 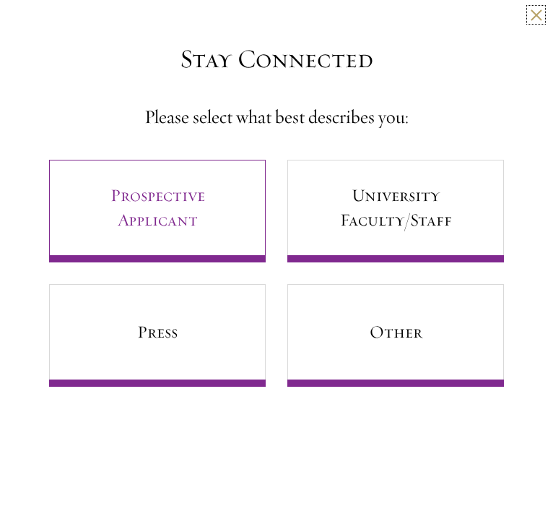 What do you see at coordinates (158, 335) in the screenshot?
I see `a: Press` at bounding box center [158, 335].